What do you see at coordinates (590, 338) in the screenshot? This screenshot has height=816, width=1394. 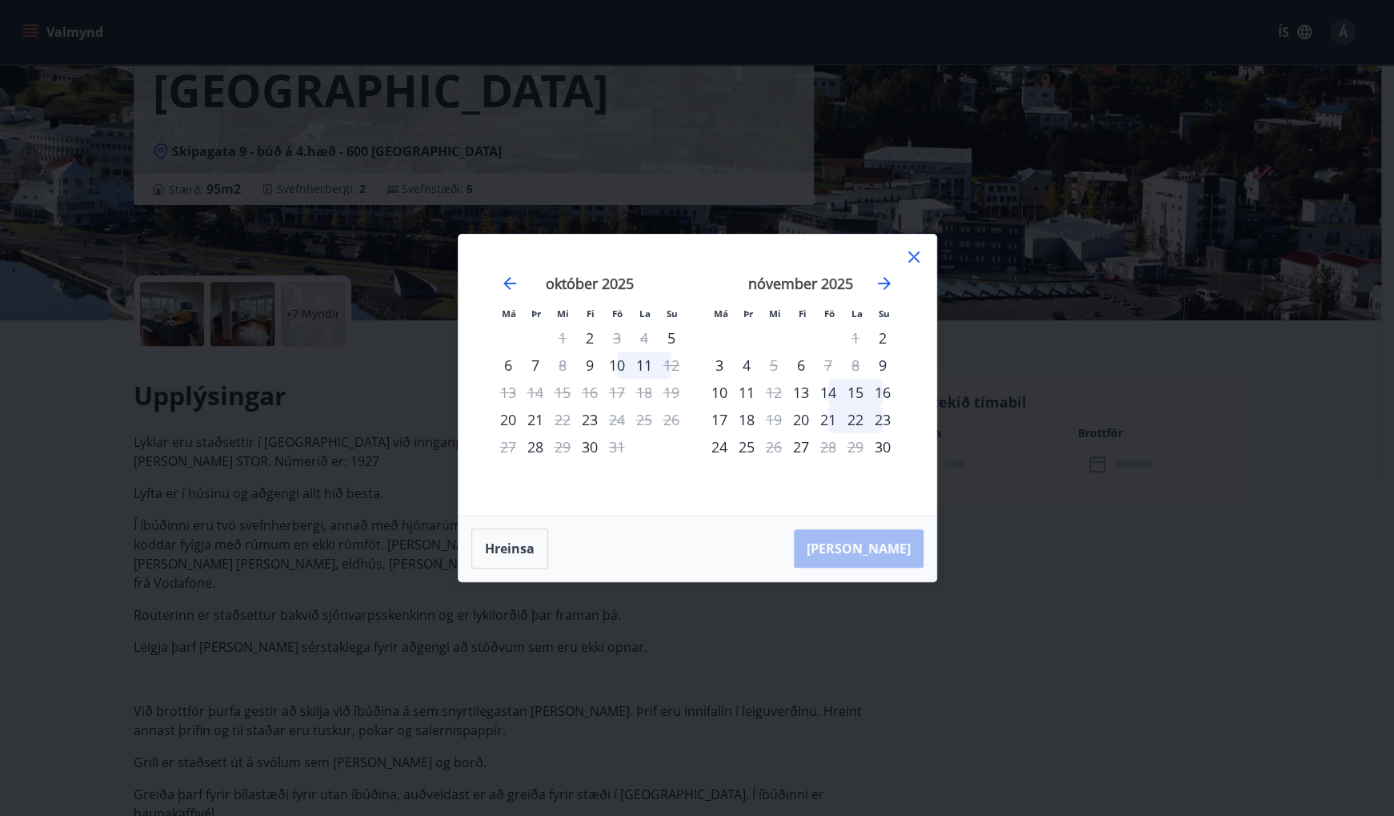 I see `td: fimmtudagur, 2. október 2025` at bounding box center [590, 338].